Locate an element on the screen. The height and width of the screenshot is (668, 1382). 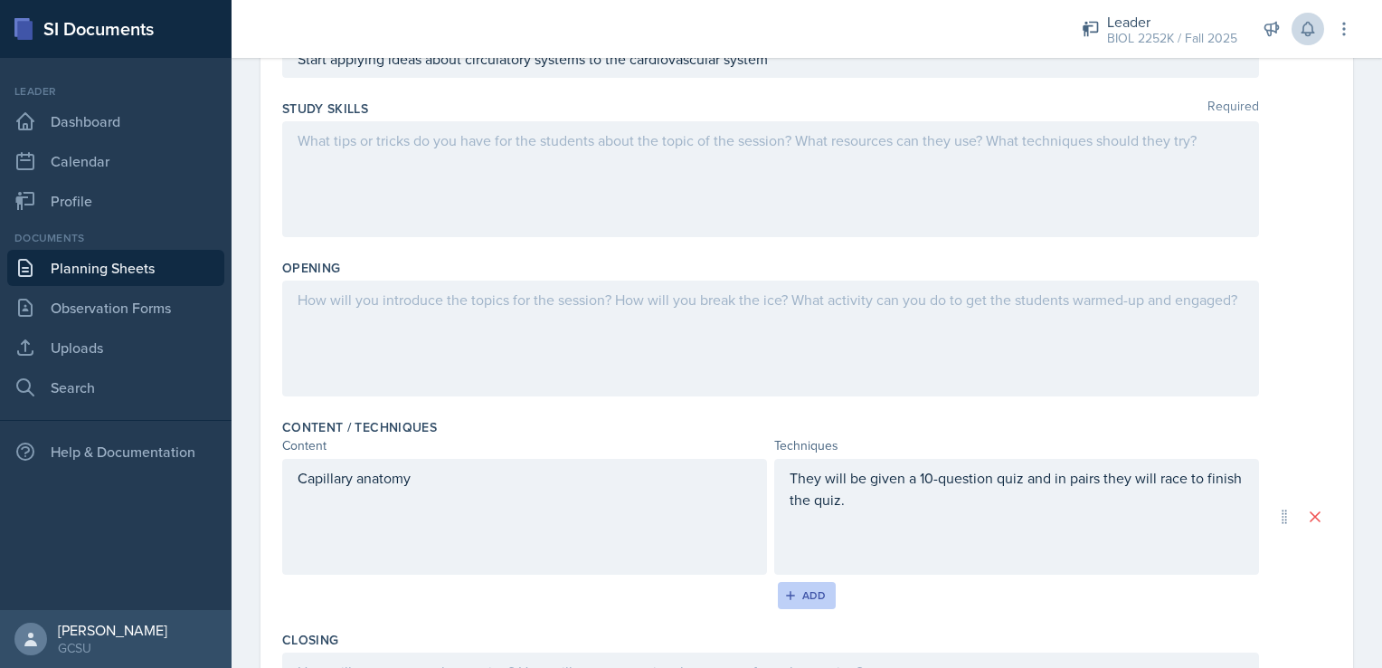
p: They will be given a 10-question quiz and in pairs they will race to finish the quiz. is located at coordinates (1017, 489).